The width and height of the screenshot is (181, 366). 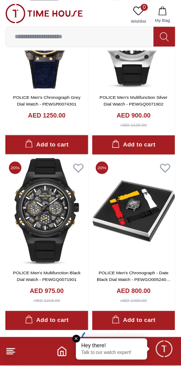 What do you see at coordinates (134, 300) in the screenshot?
I see `div: AED 1000.00` at bounding box center [134, 300].